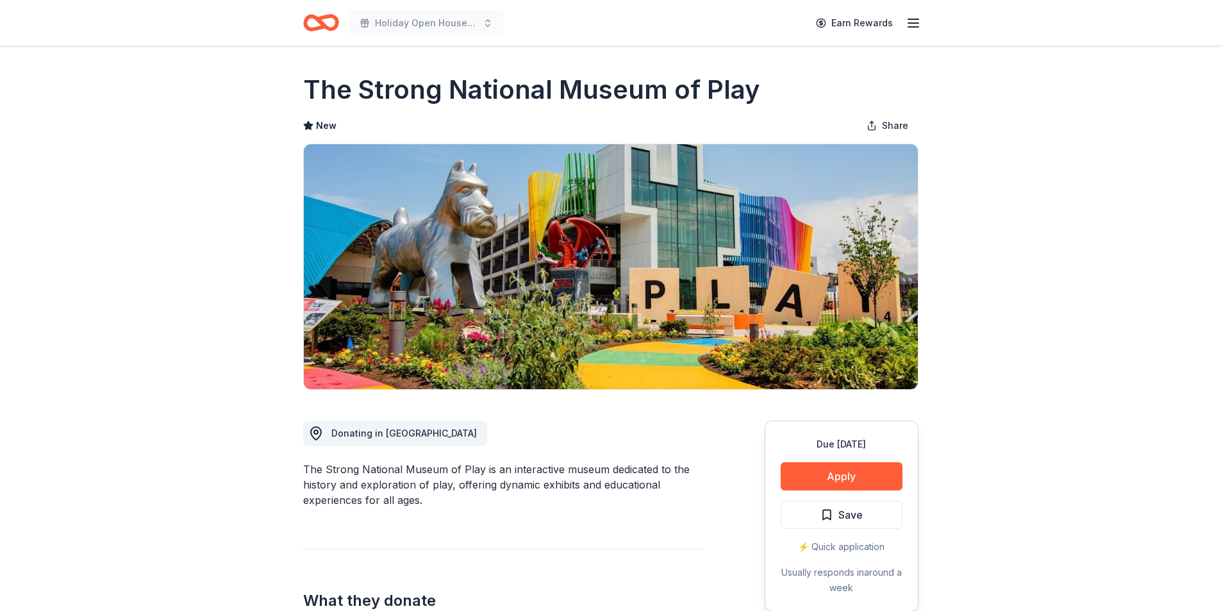  What do you see at coordinates (321, 22) in the screenshot?
I see `a: Home` at bounding box center [321, 22].